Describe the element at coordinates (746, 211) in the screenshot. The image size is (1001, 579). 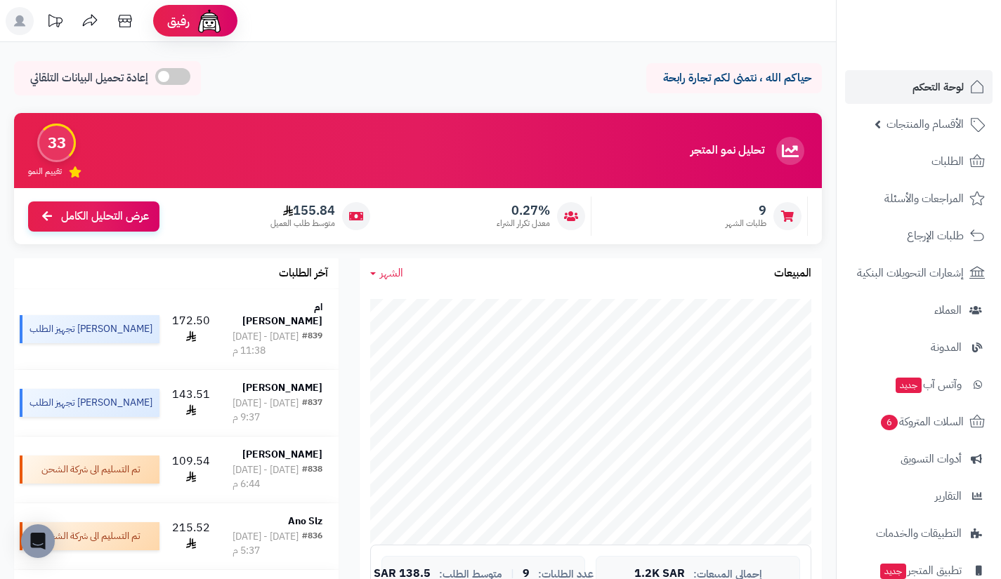
I see `span: 9` at that location.